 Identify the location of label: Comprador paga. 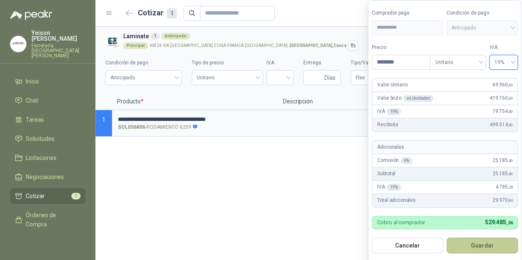
(407, 13).